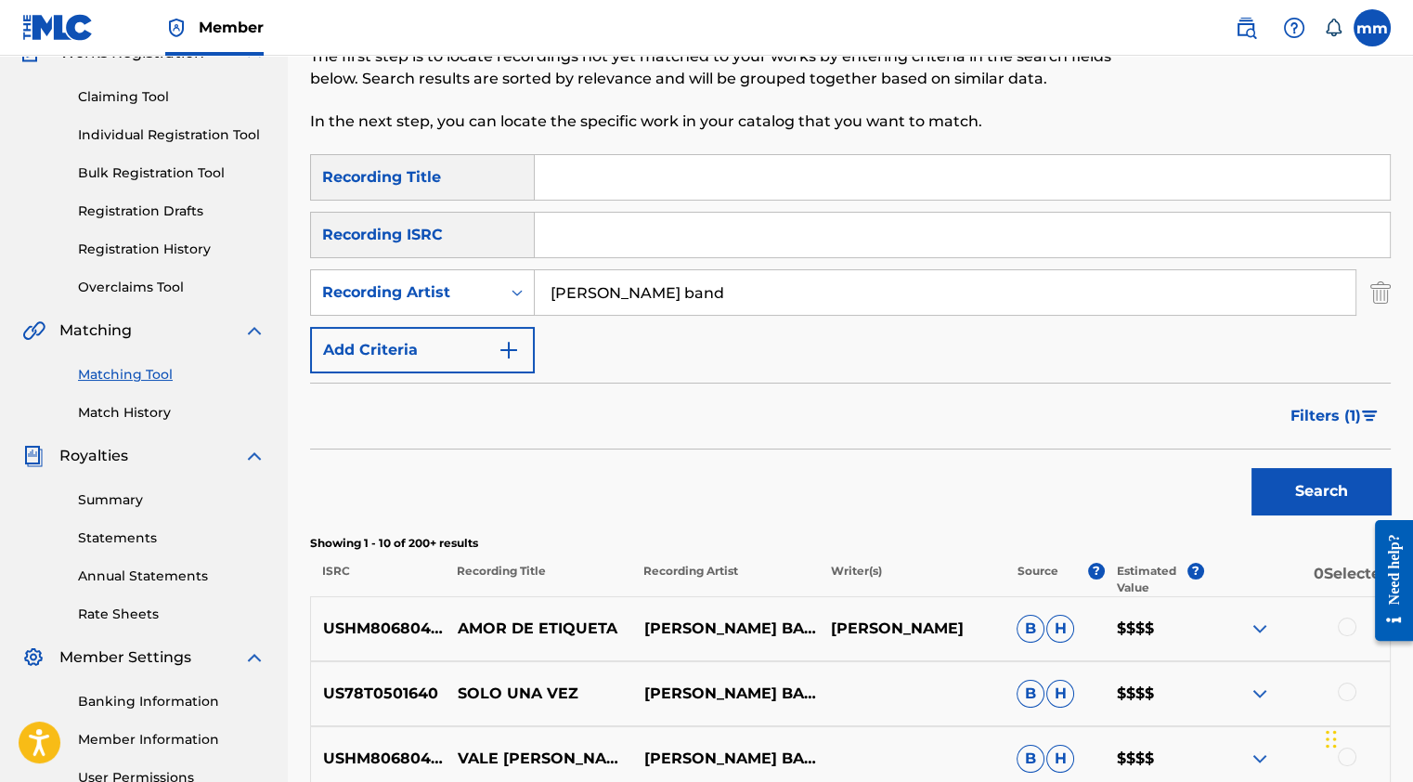 The width and height of the screenshot is (1413, 782). What do you see at coordinates (538, 628) in the screenshot?
I see `p: AMOR DE ETIQUETA` at bounding box center [538, 628].